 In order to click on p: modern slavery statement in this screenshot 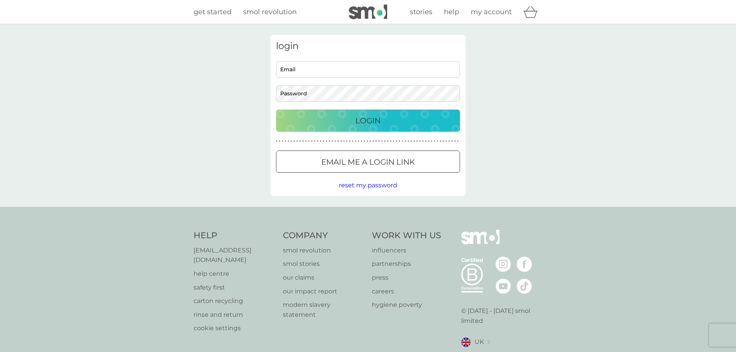, I will do `click(324, 310)`.